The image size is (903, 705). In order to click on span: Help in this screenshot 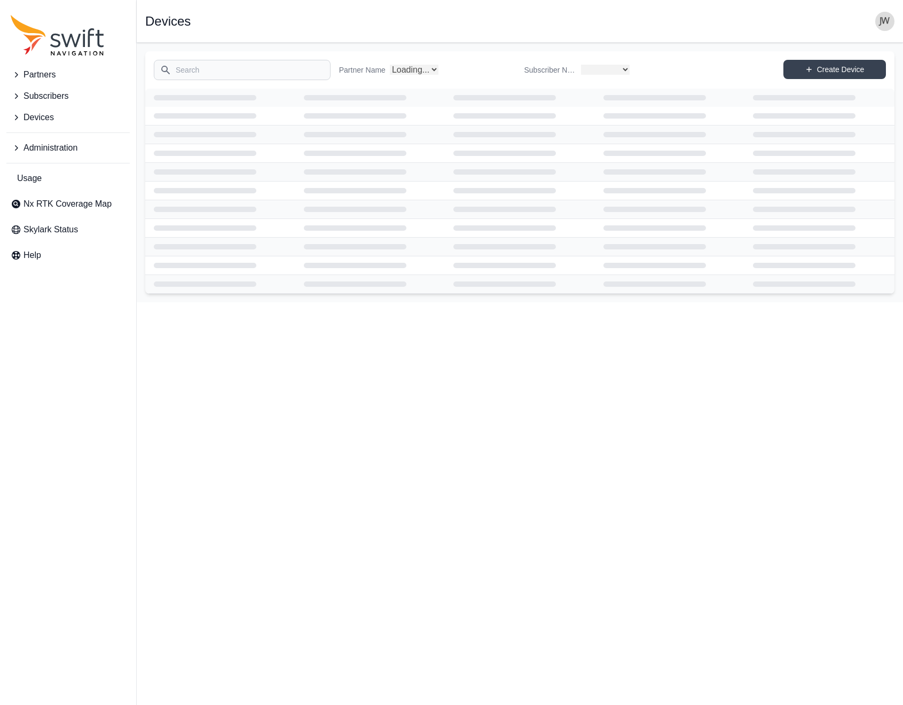, I will do `click(32, 255)`.